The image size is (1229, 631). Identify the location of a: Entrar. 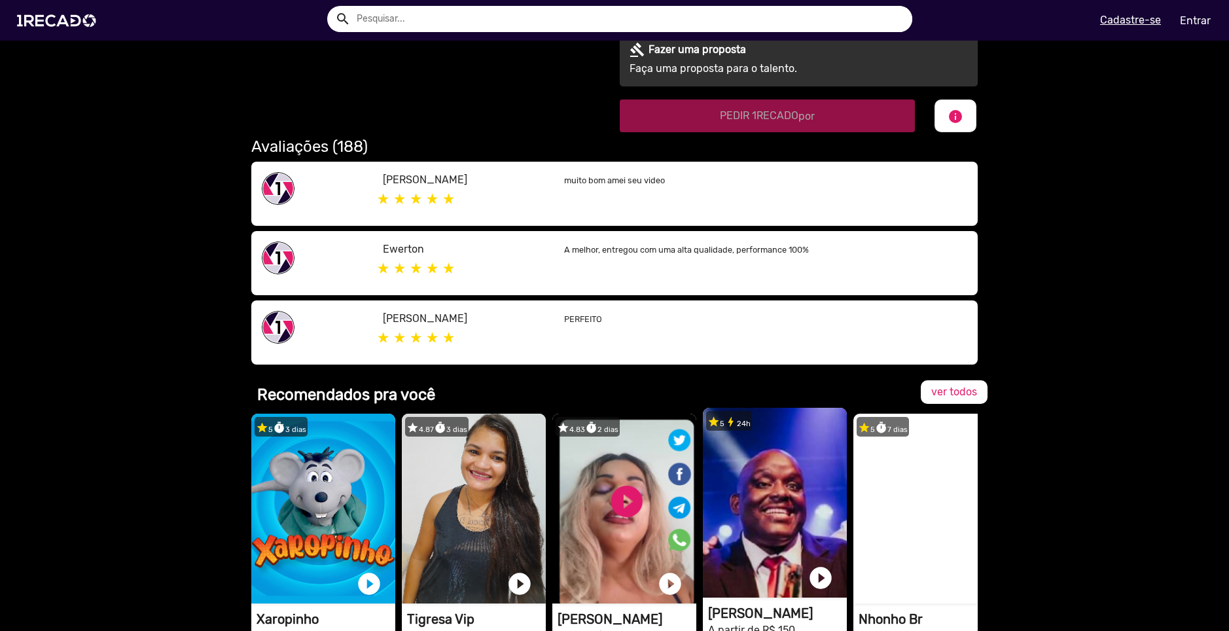
(1195, 20).